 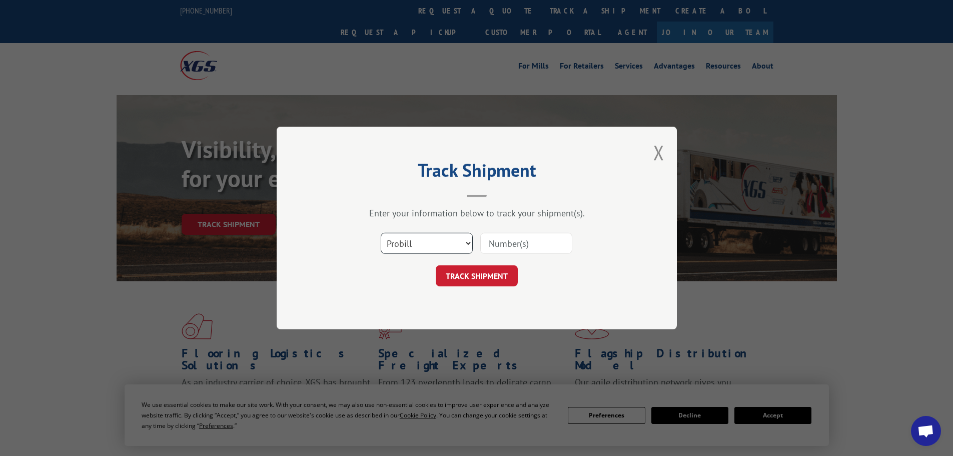 What do you see at coordinates (526, 243) in the screenshot?
I see `input: Number(s)` at bounding box center [526, 243].